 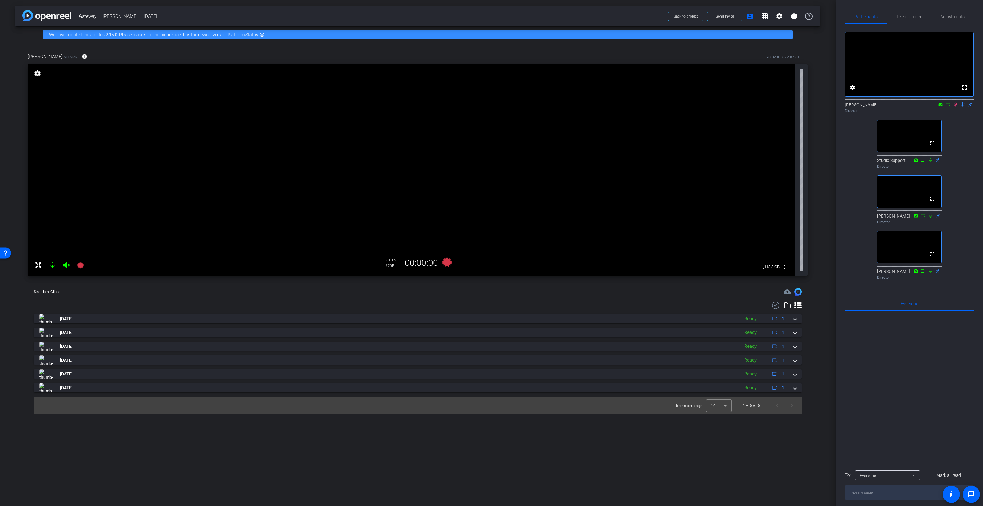 What do you see at coordinates (949, 475) in the screenshot?
I see `button: Mark all read` at bounding box center [949, 475].